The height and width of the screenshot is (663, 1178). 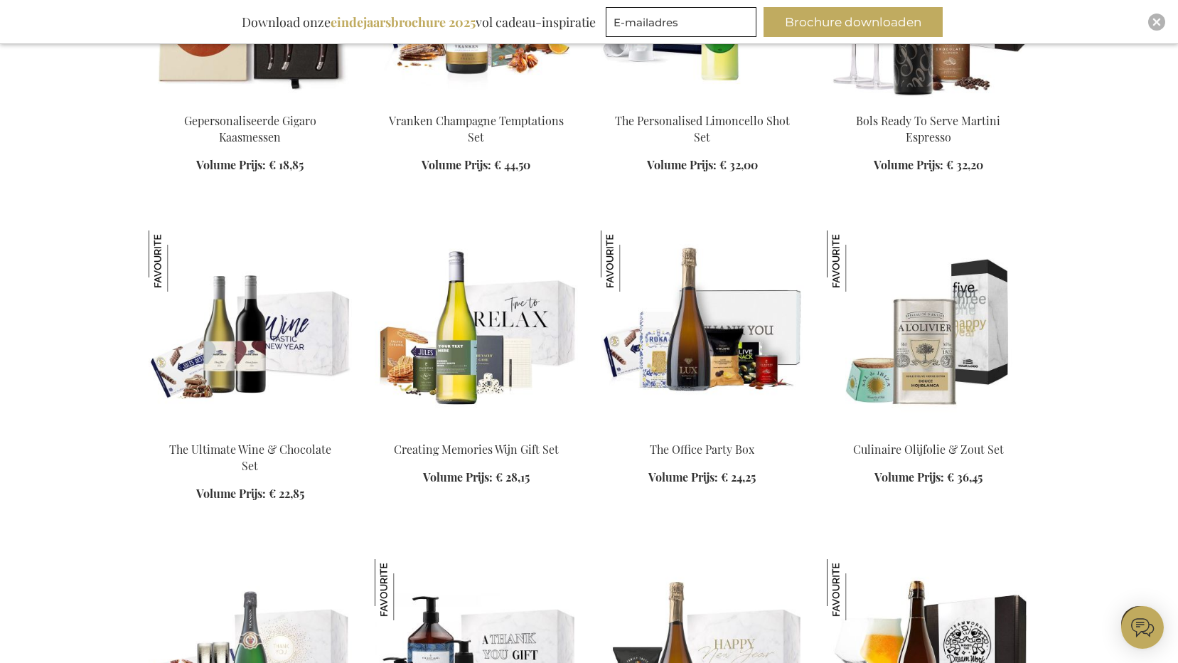 I want to click on span: € 32,00, so click(x=739, y=164).